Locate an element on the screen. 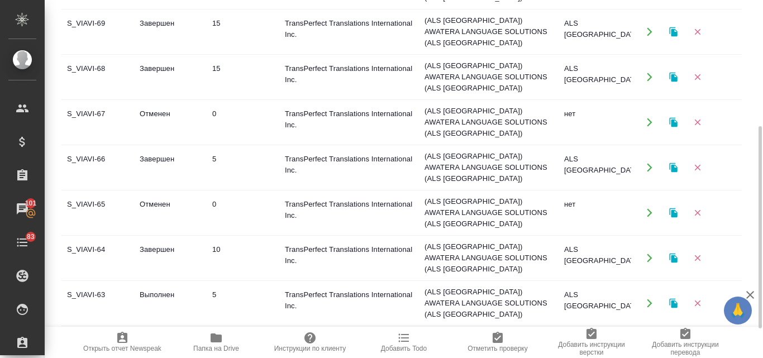 Image resolution: width=763 pixels, height=358 pixels. td: S_VIAVI-66 is located at coordinates (98, 168).